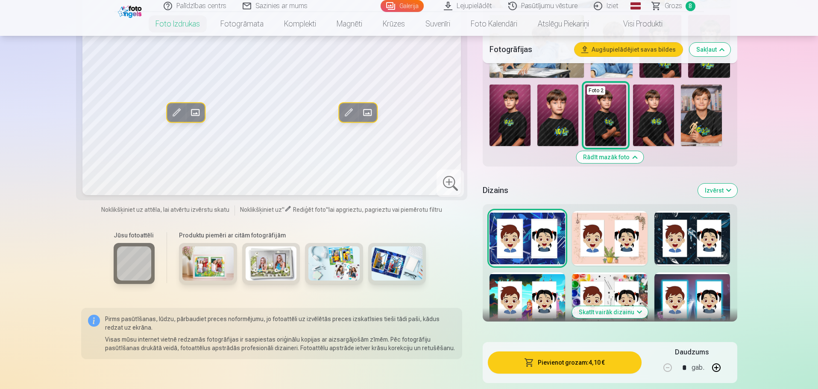  Describe the element at coordinates (718, 191) in the screenshot. I see `button: Izvērst` at that location.